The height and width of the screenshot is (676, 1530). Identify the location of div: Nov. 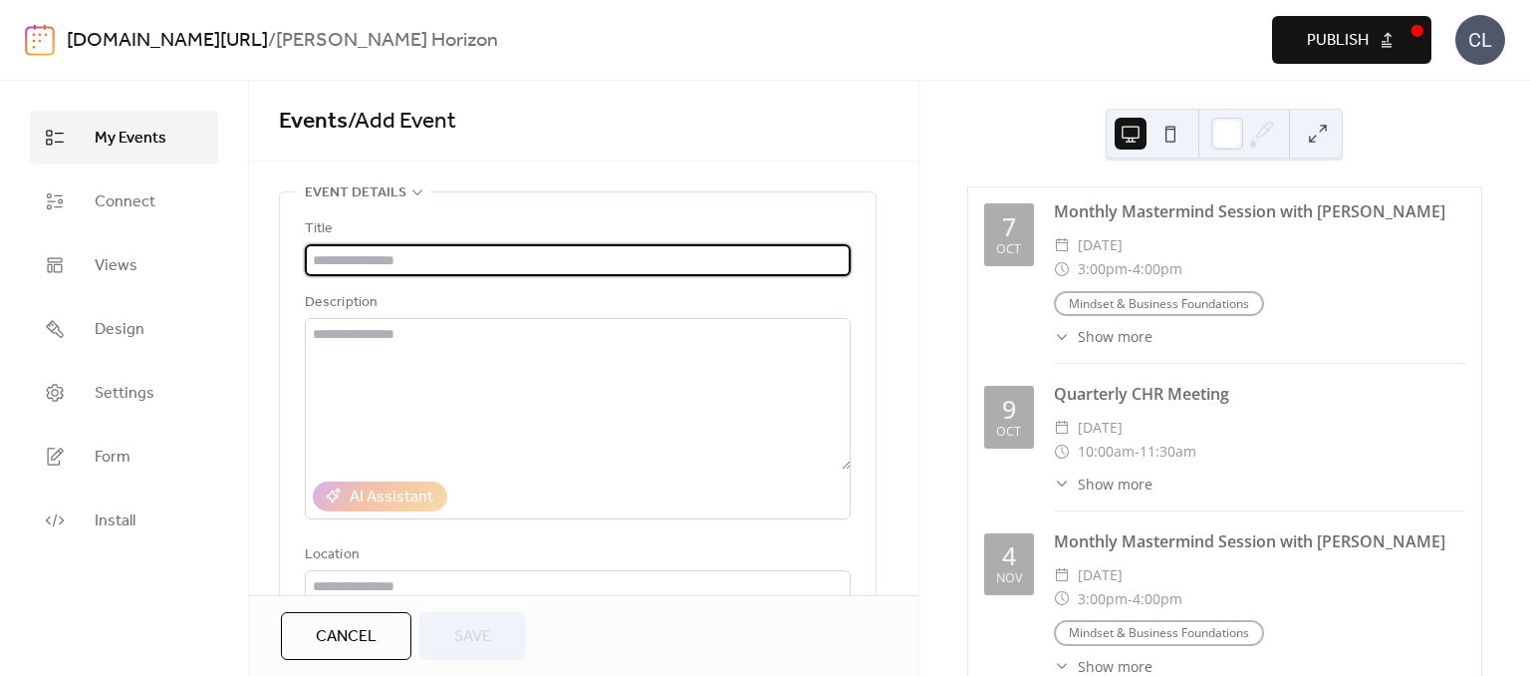
(1009, 578).